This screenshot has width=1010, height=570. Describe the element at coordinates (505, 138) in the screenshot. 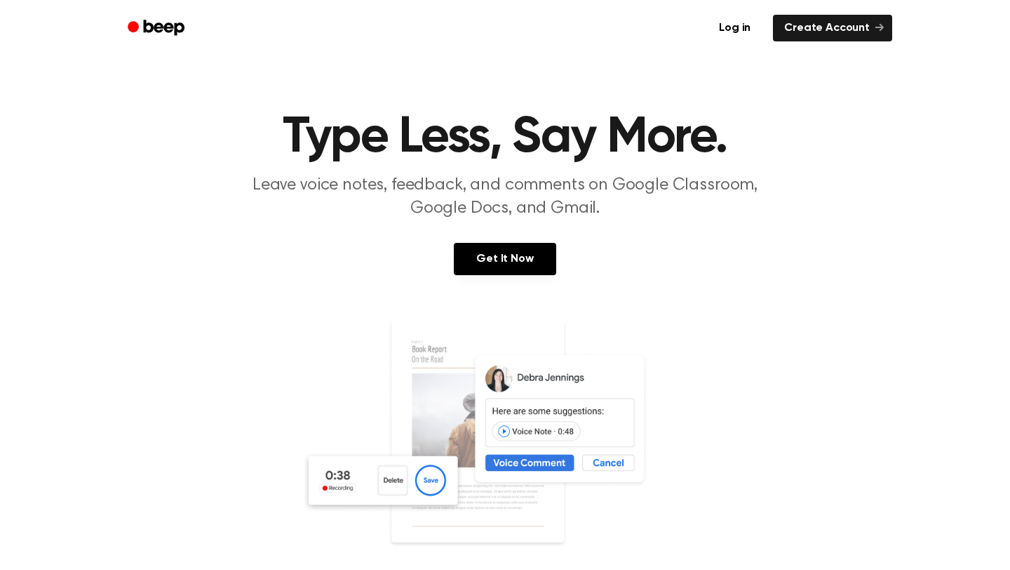

I see `h1: Type Less, Say More.` at that location.